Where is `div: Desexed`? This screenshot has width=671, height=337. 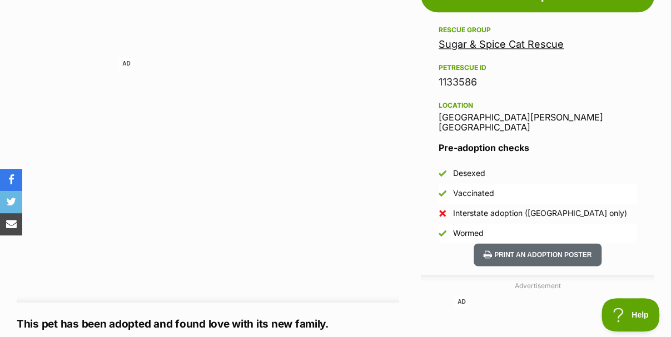
div: Desexed is located at coordinates (469, 173).